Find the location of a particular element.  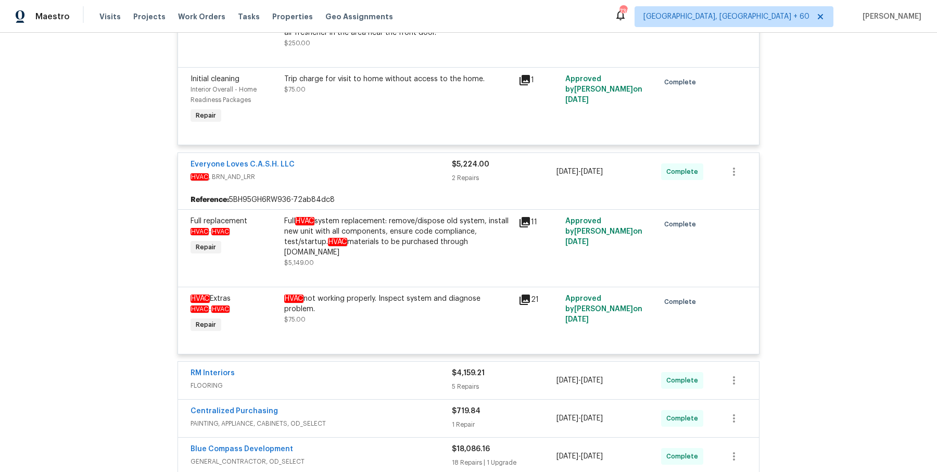

span: $250.00 is located at coordinates (297, 43).